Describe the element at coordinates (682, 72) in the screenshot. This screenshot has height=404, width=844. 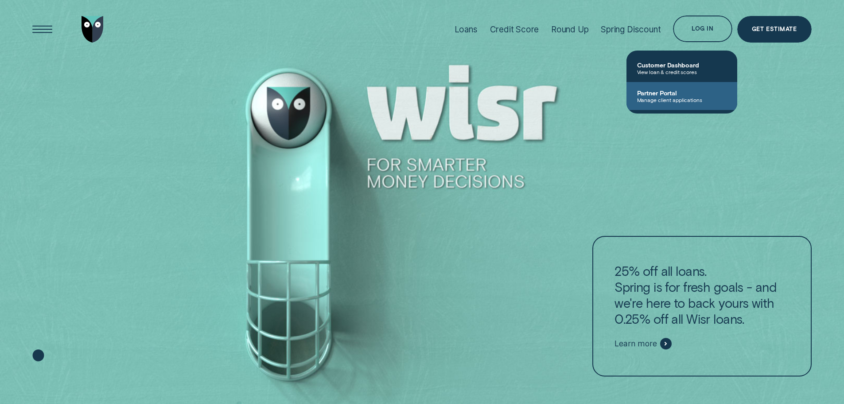
I see `span: View loan & credit scores` at that location.